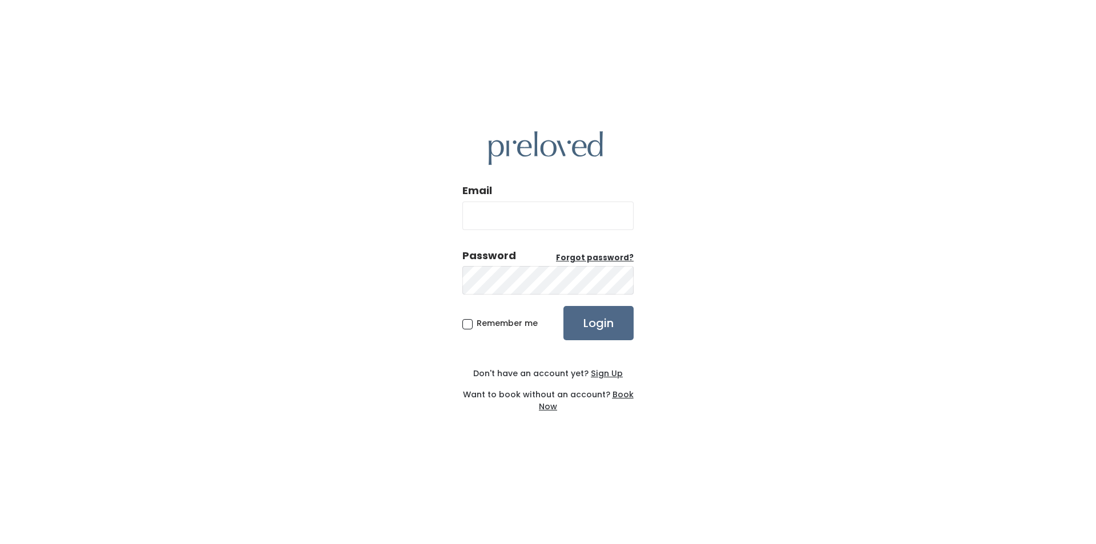 This screenshot has width=1096, height=544. What do you see at coordinates (607, 373) in the screenshot?
I see `u: Sign Up` at bounding box center [607, 373].